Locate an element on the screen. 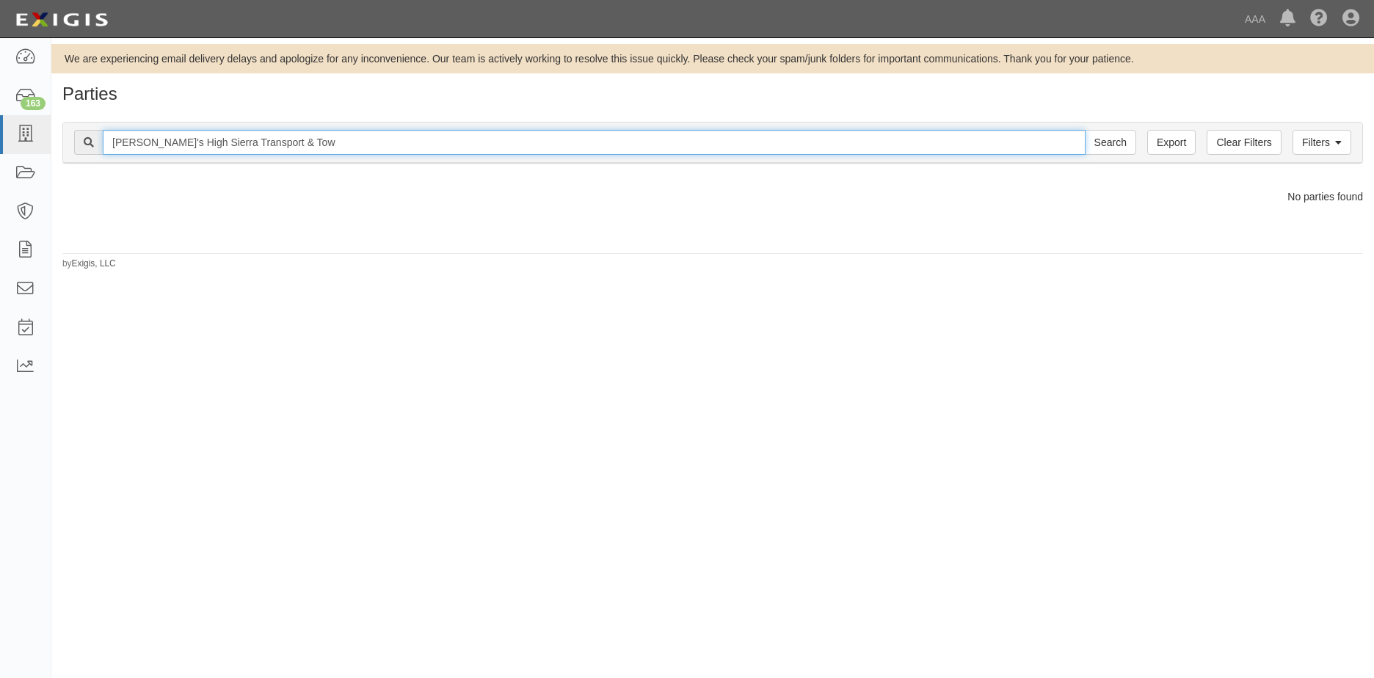 The height and width of the screenshot is (678, 1374). i: Help Center - Complianz is located at coordinates (1319, 19).